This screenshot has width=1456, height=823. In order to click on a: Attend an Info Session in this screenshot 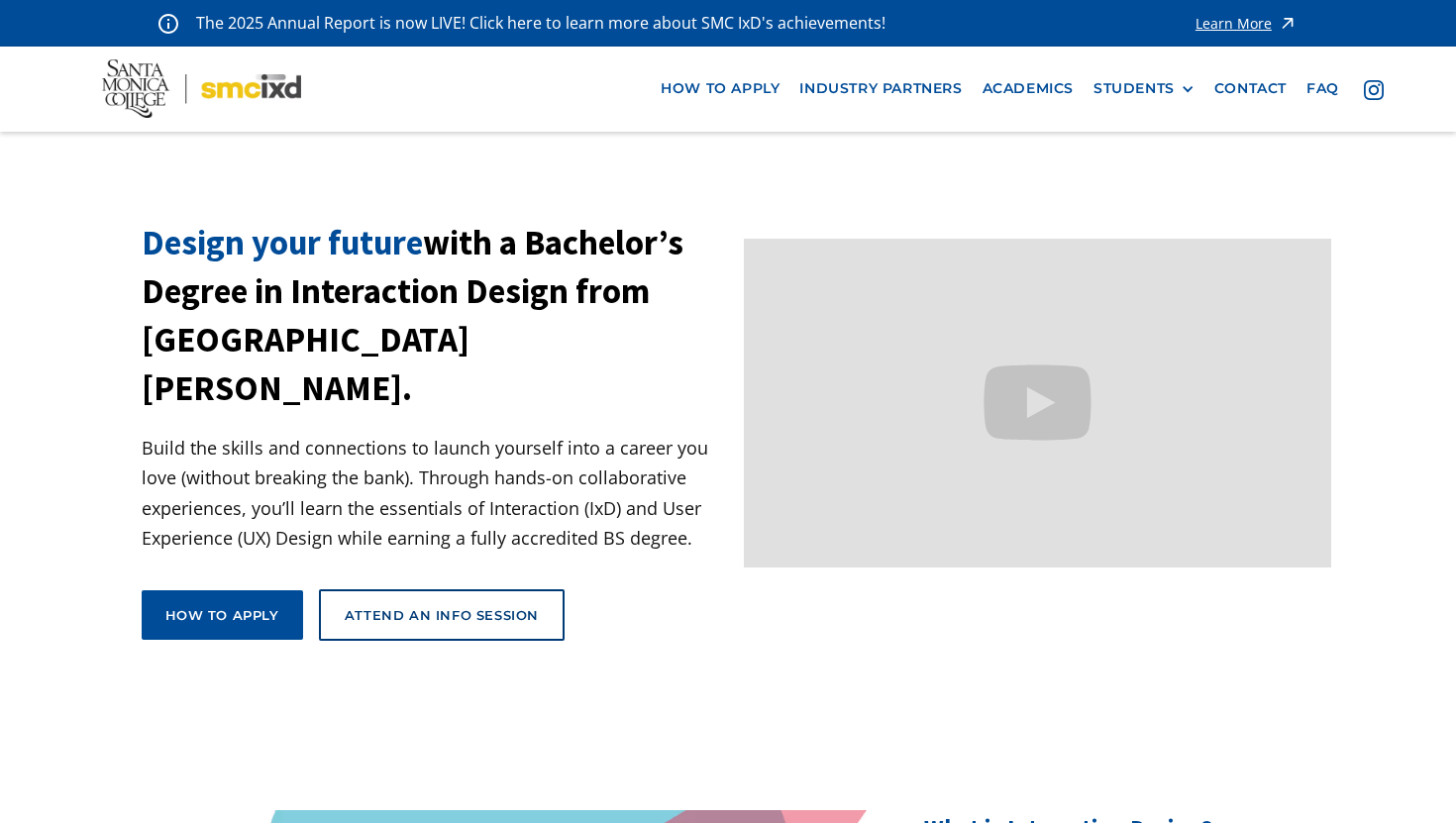, I will do `click(441, 615)`.